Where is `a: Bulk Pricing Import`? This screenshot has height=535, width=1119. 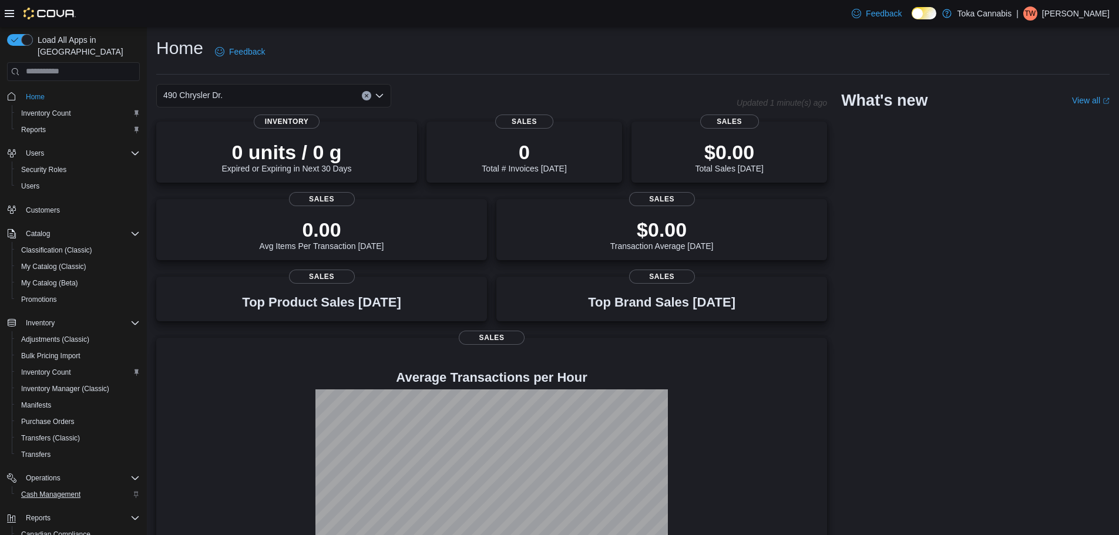
a: Bulk Pricing Import is located at coordinates (51, 356).